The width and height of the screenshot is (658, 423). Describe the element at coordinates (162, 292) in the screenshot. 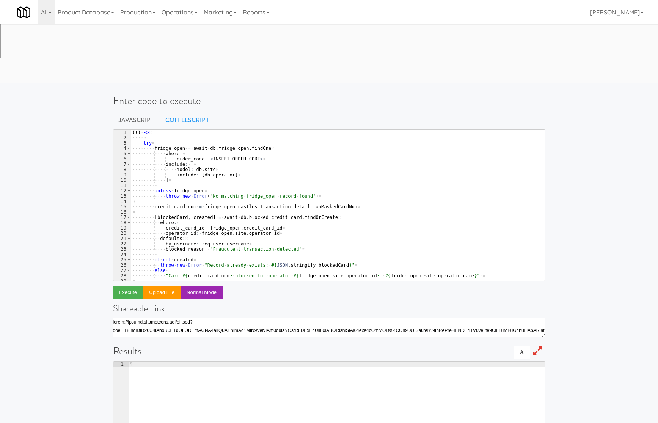

I see `button: Upload file` at that location.